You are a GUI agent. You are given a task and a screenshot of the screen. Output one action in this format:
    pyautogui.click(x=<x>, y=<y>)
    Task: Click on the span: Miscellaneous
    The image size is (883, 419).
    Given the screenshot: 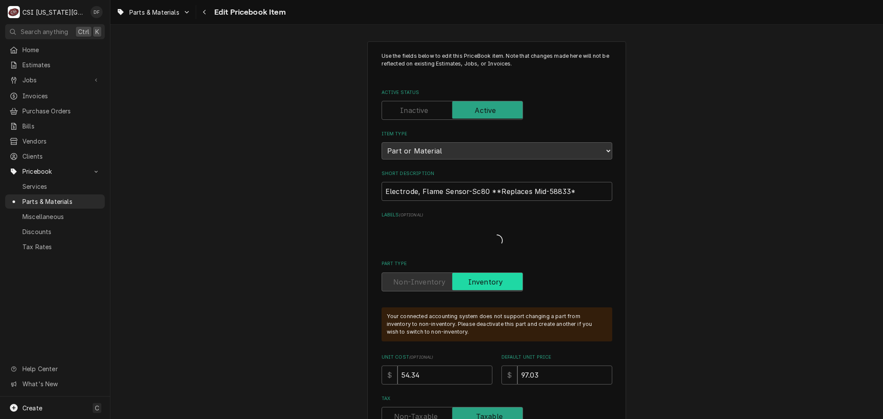 What is the action you would take?
    pyautogui.click(x=61, y=217)
    